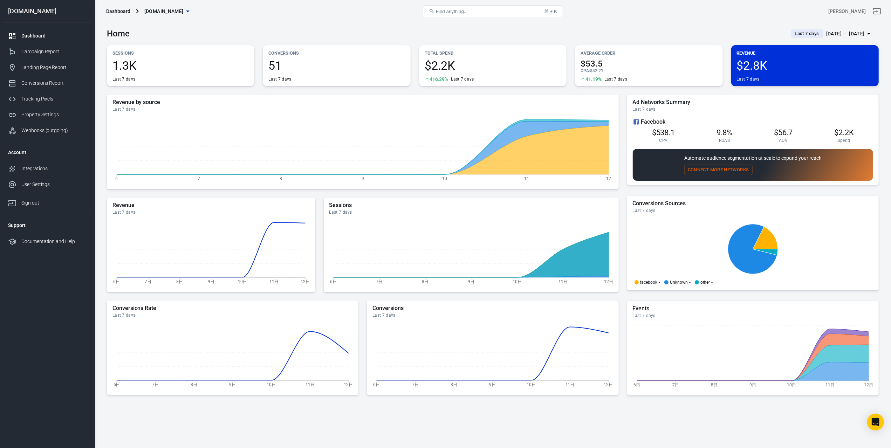 The height and width of the screenshot is (448, 891). What do you see at coordinates (784, 132) in the screenshot?
I see `span: $56.7` at bounding box center [784, 132].